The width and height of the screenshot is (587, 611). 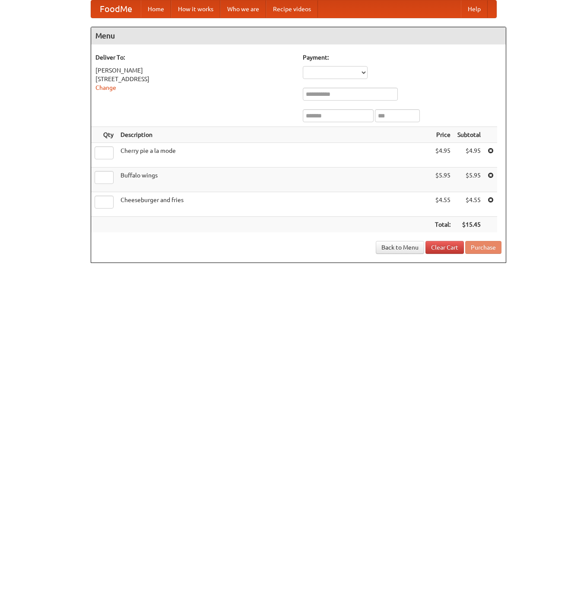 I want to click on th: Subtotal, so click(x=469, y=135).